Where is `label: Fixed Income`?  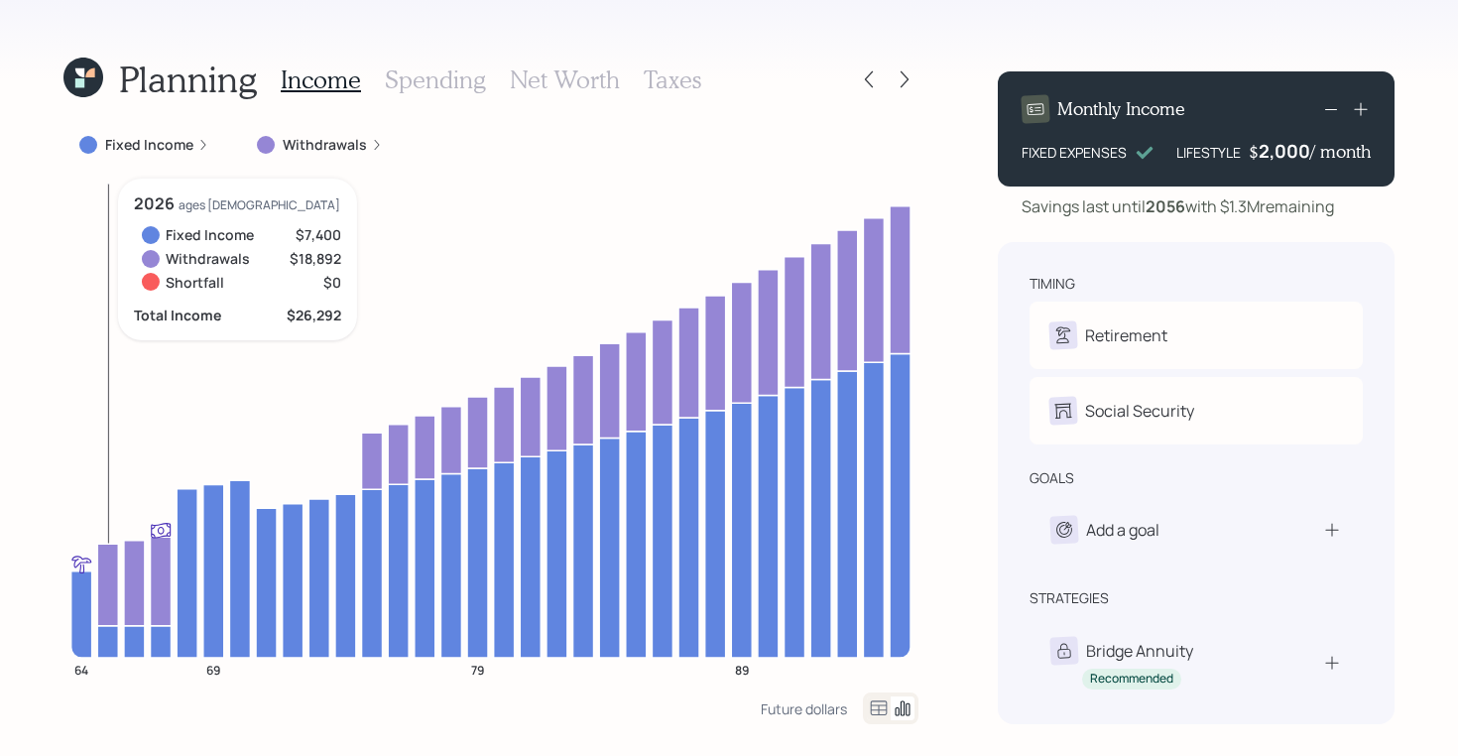 label: Fixed Income is located at coordinates (149, 145).